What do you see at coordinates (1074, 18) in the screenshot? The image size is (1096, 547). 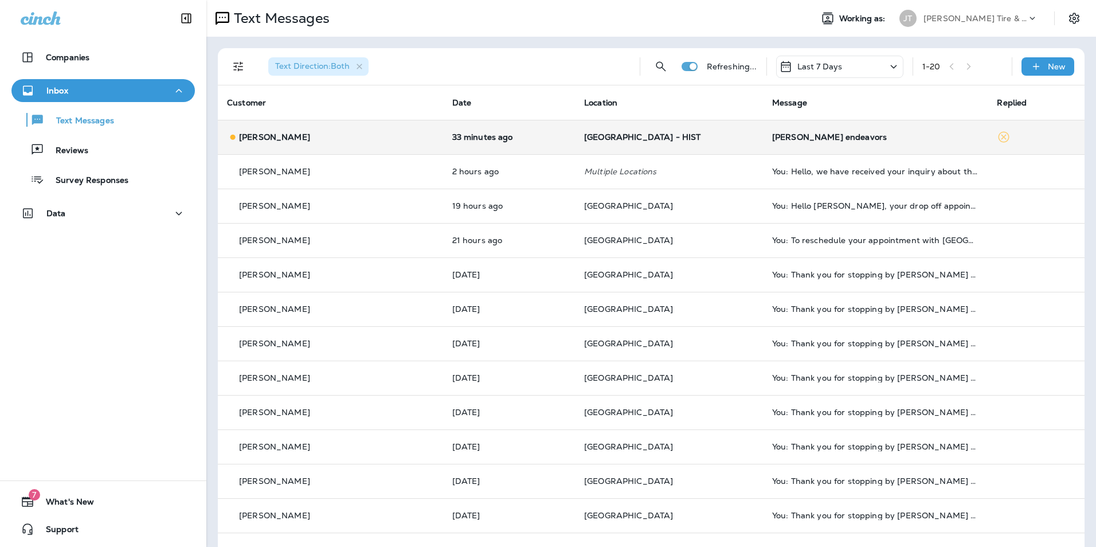 I see `button: Settings` at bounding box center [1074, 18].